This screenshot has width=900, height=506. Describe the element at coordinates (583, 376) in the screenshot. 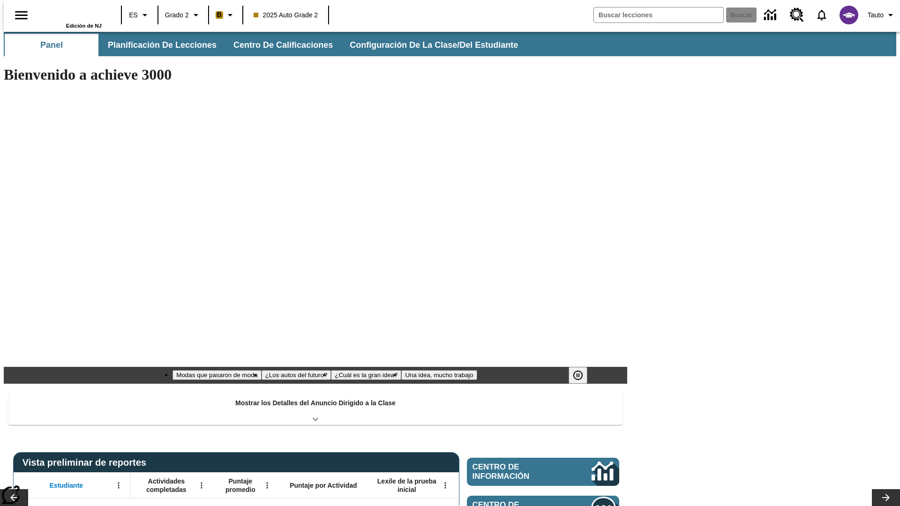

I see `div: Pausar` at that location.